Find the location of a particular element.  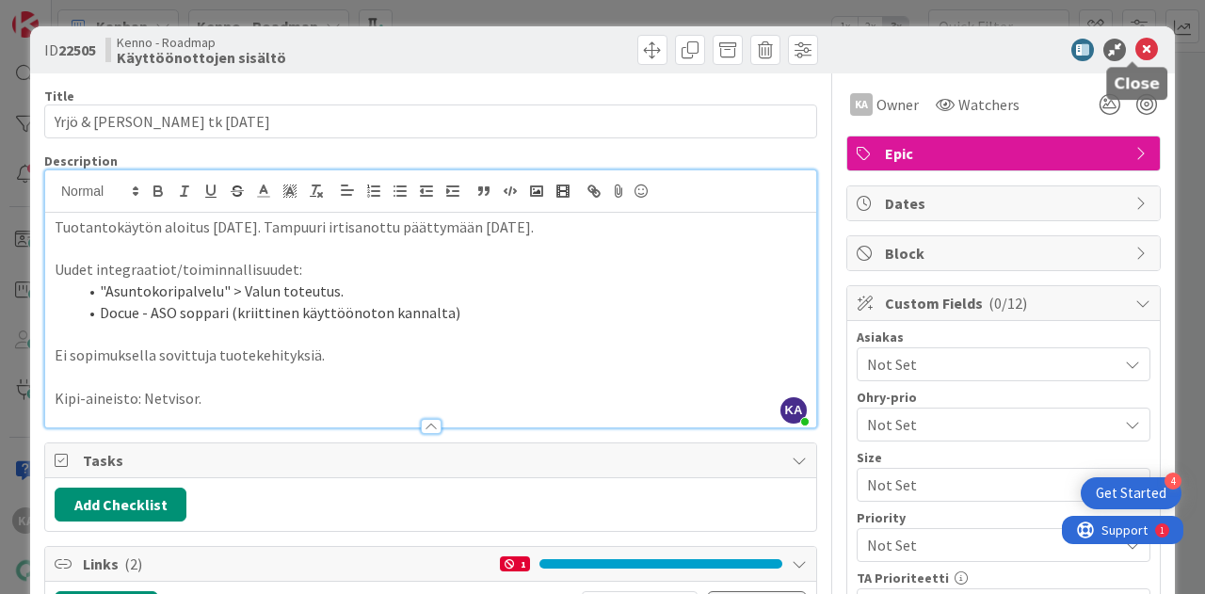

div: KA is located at coordinates (862, 105).